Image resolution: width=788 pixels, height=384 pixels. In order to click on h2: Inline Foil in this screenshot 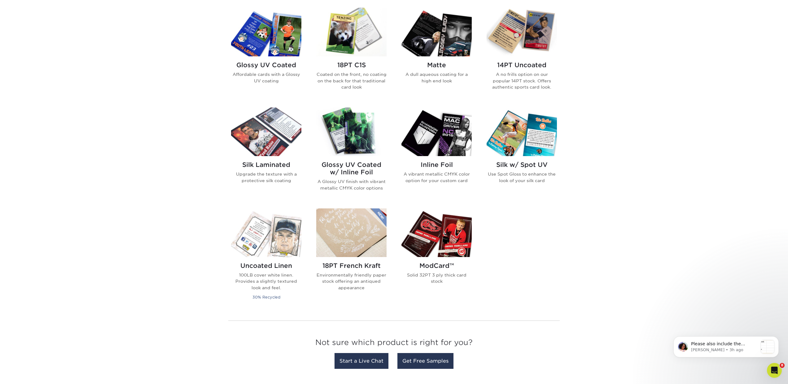, I will do `click(437, 165)`.